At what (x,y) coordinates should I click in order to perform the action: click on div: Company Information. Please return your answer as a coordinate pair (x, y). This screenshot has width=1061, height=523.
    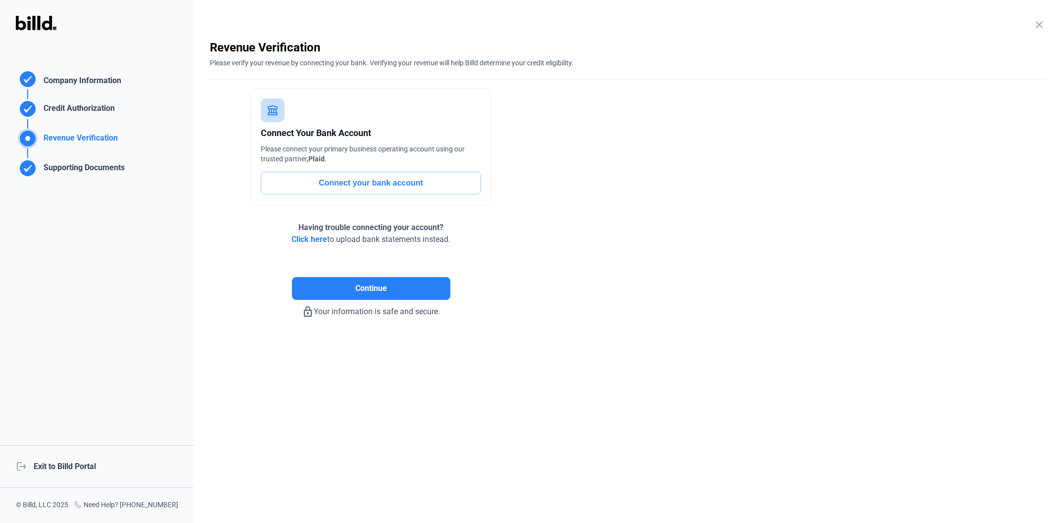
    Looking at the image, I should click on (80, 82).